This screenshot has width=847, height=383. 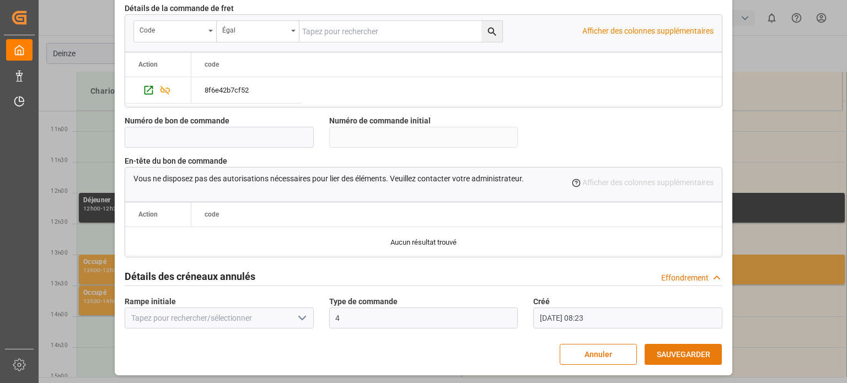 I want to click on font: Vous ne disposez pas des autorisations nécessaires pour lier des éléments. Veuillez contacter vot..., so click(x=329, y=179).